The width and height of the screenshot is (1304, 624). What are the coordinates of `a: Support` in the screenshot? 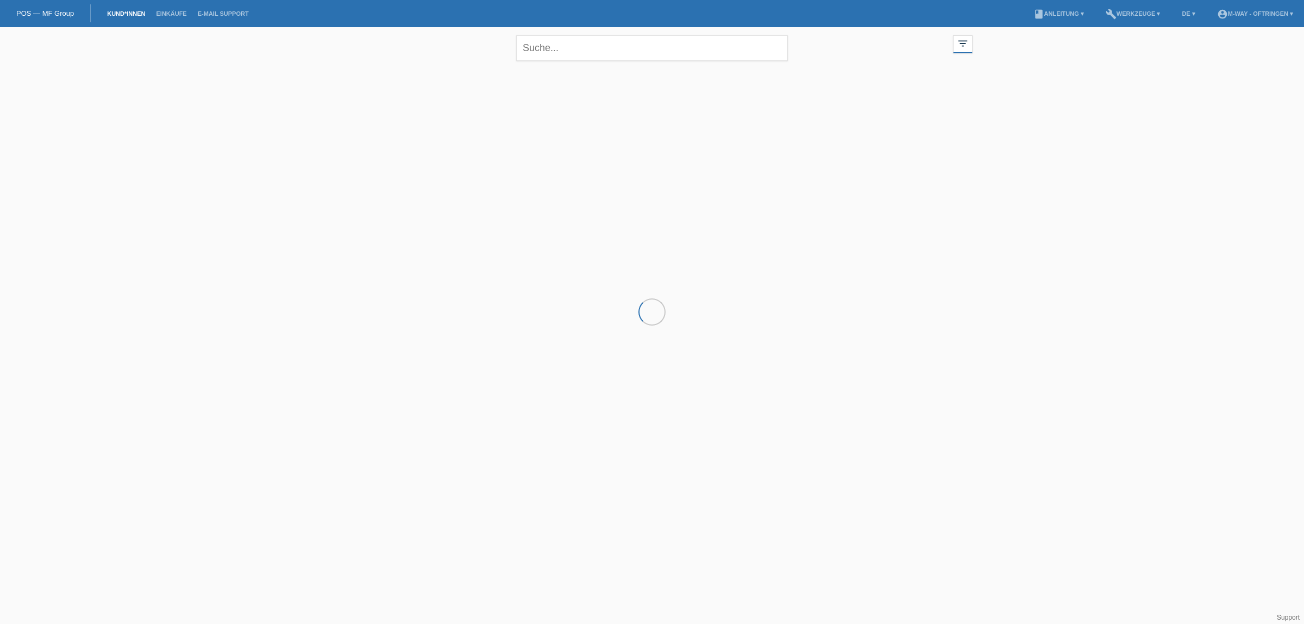 It's located at (1289, 617).